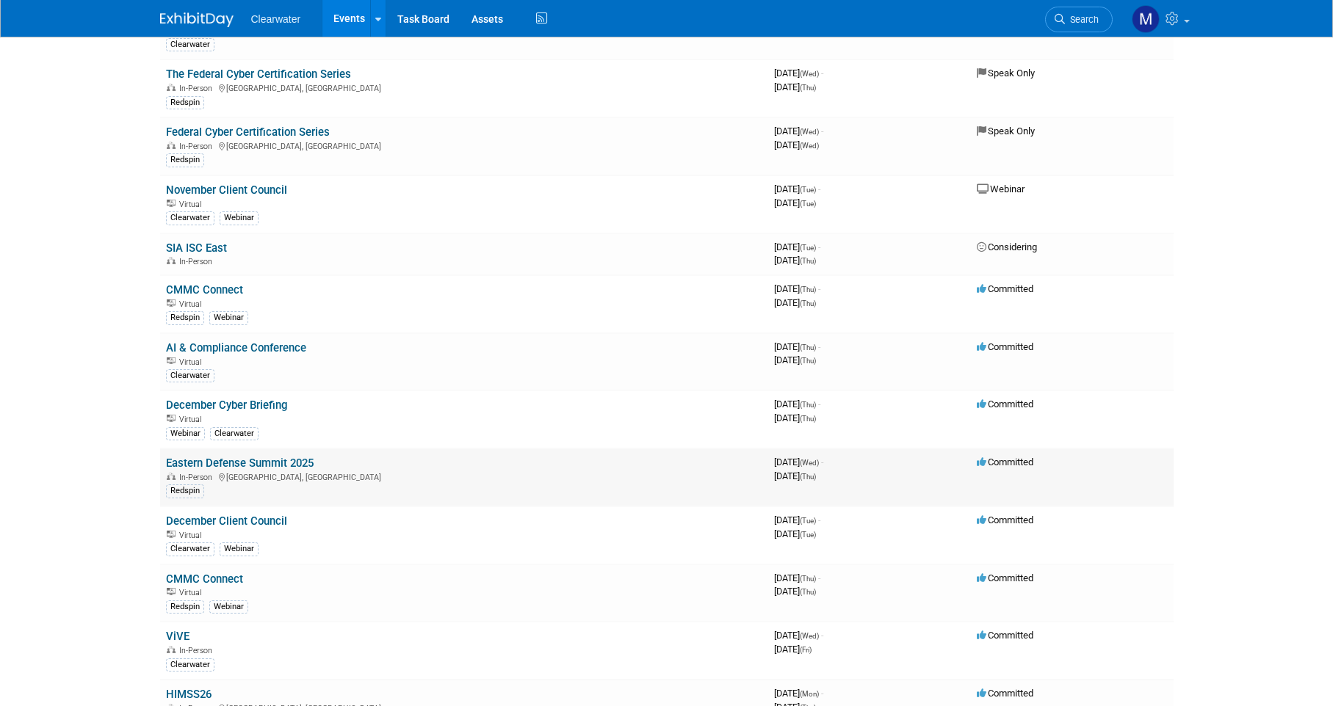 The width and height of the screenshot is (1333, 706). Describe the element at coordinates (178, 637) in the screenshot. I see `a: ViVE` at that location.